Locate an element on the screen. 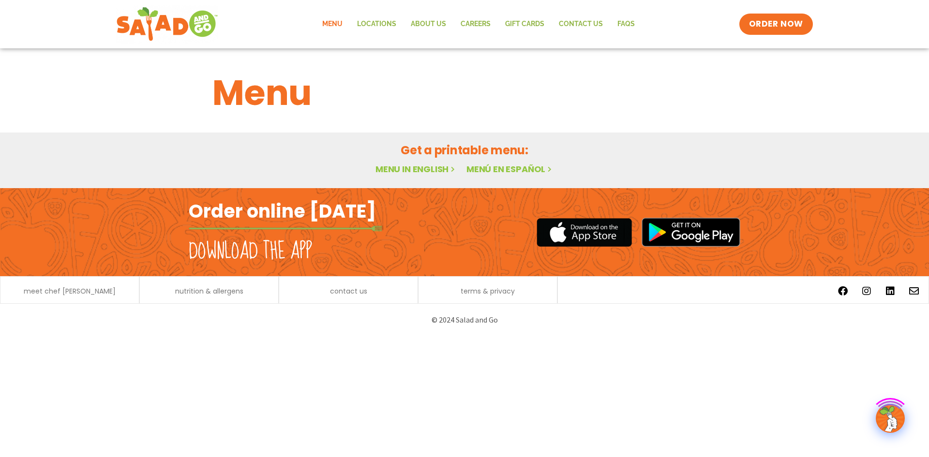 The height and width of the screenshot is (457, 929). a: GIFT CARDS is located at coordinates (524, 24).